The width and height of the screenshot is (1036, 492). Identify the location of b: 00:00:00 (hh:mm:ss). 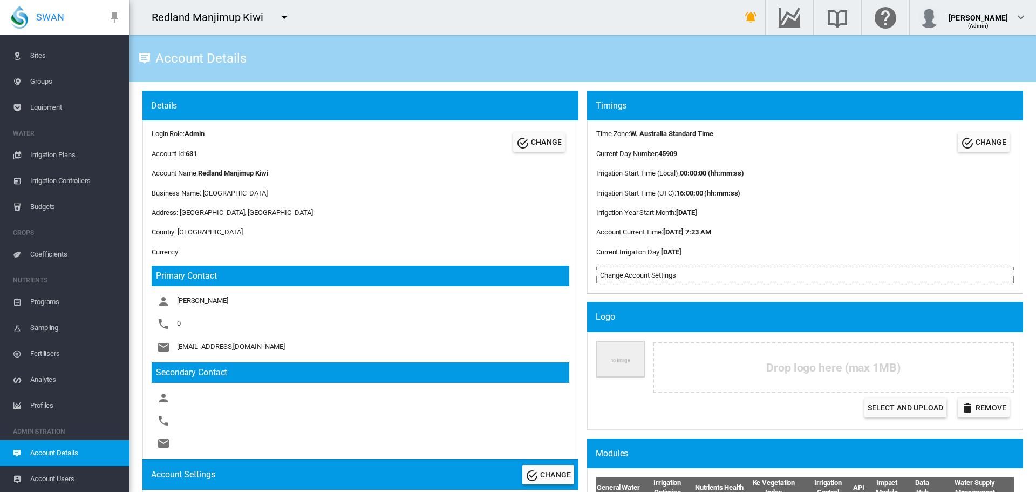
(712, 173).